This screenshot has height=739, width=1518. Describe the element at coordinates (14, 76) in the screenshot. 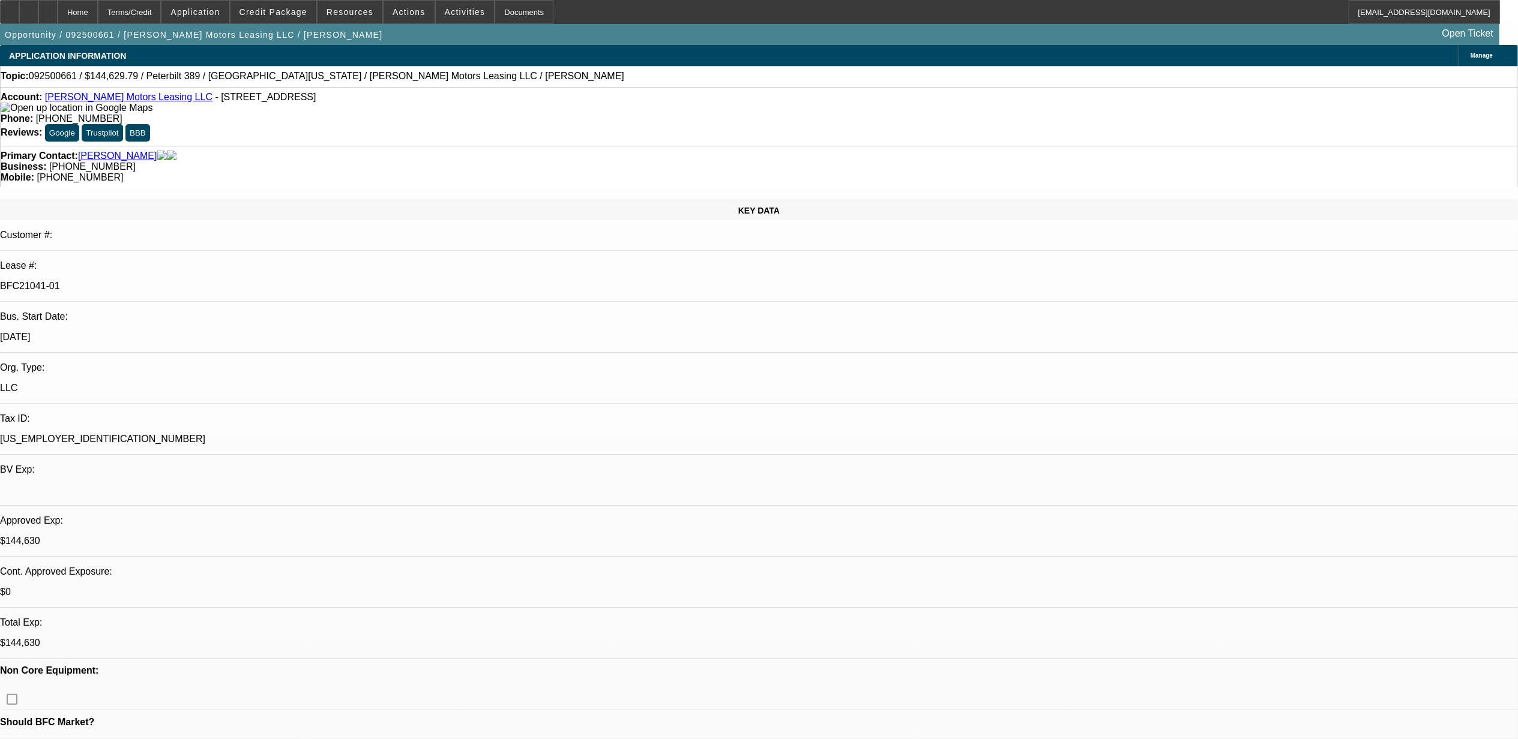

I see `strong: Topic:` at that location.